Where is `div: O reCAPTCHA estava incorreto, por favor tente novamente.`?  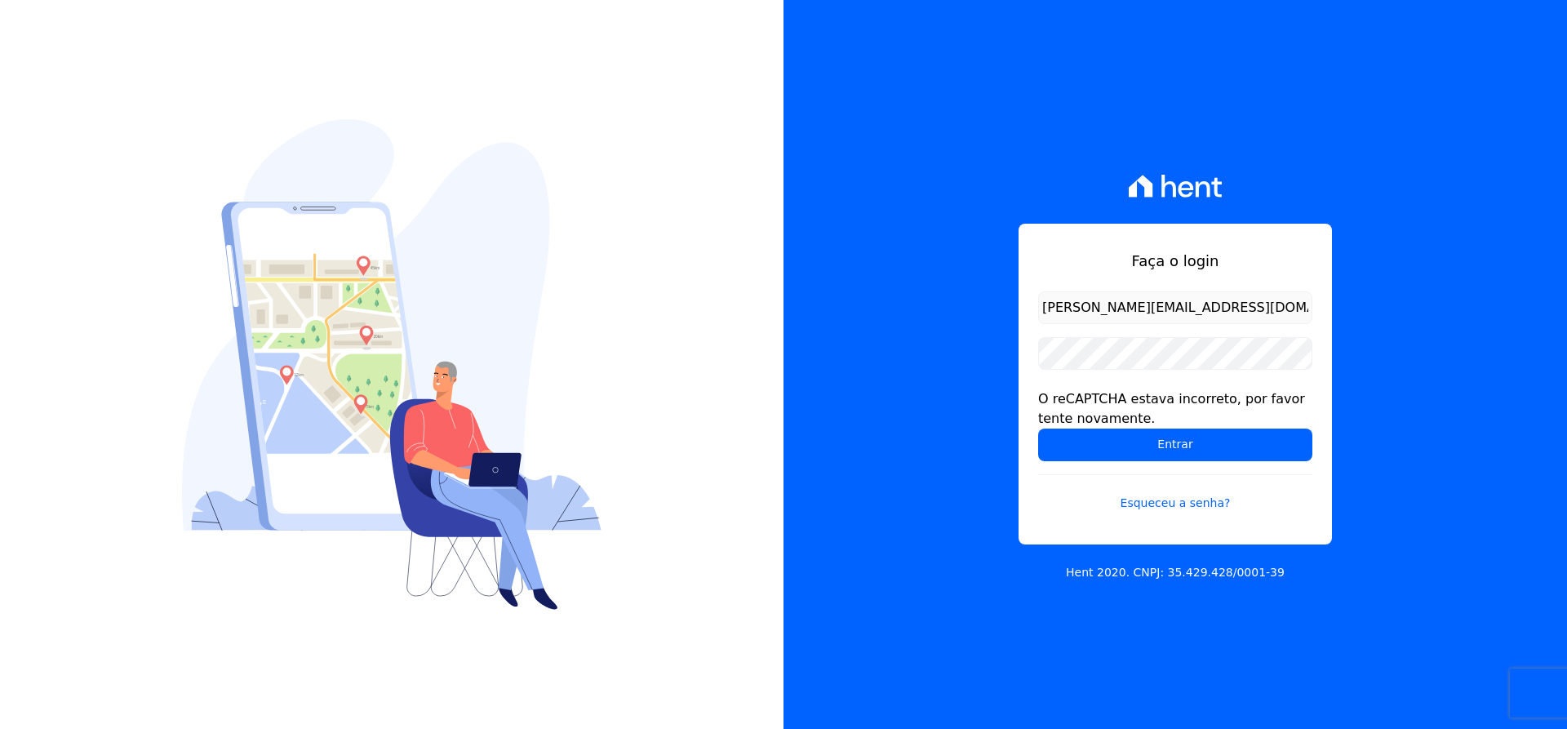
div: O reCAPTCHA estava incorreto, por favor tente novamente. is located at coordinates (1176, 409).